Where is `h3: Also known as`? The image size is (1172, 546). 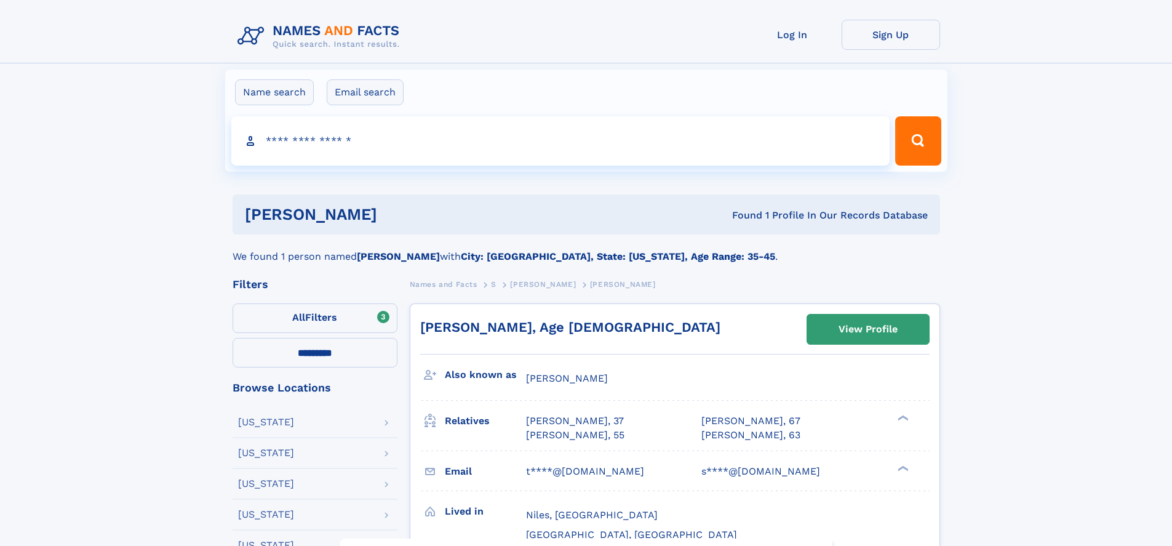 h3: Also known as is located at coordinates (486, 375).